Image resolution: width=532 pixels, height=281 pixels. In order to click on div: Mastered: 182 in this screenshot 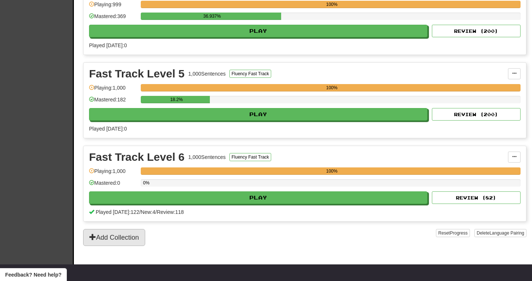, I will do `click(113, 102)`.